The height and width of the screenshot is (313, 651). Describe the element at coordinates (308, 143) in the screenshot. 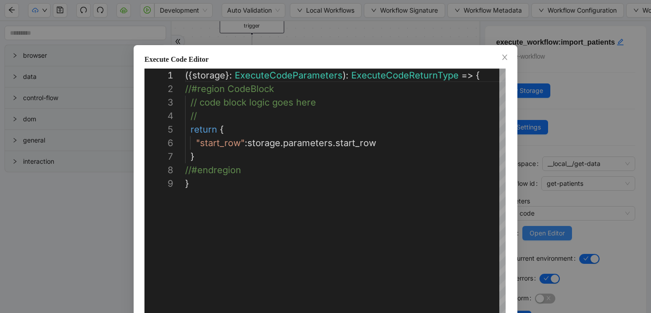

I see `span: parameters` at that location.